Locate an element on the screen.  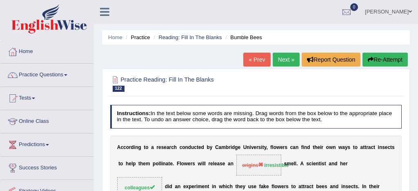
span: colleagues is located at coordinates (139, 188).